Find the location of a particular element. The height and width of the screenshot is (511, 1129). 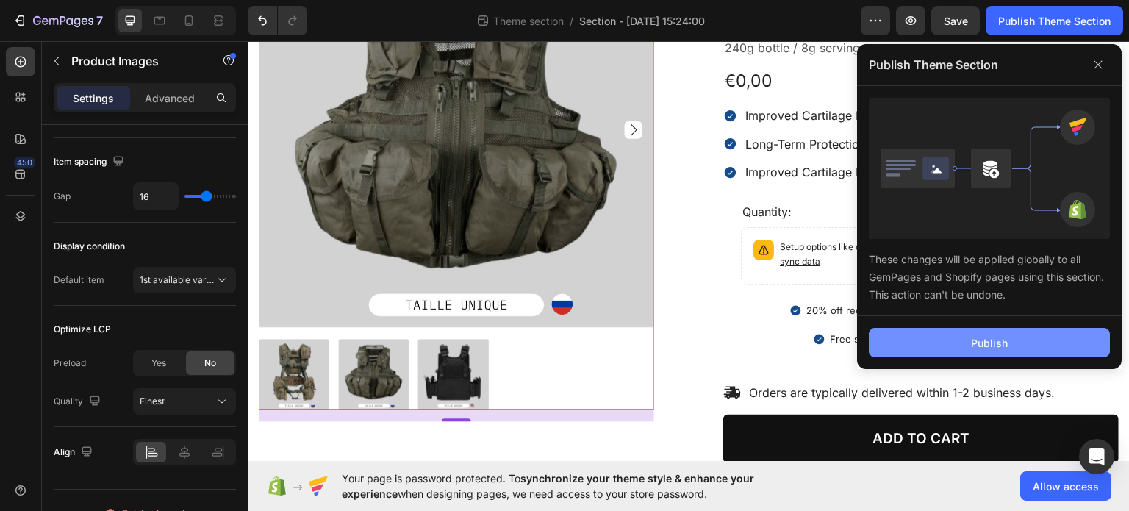

div: Default item is located at coordinates (79, 280).